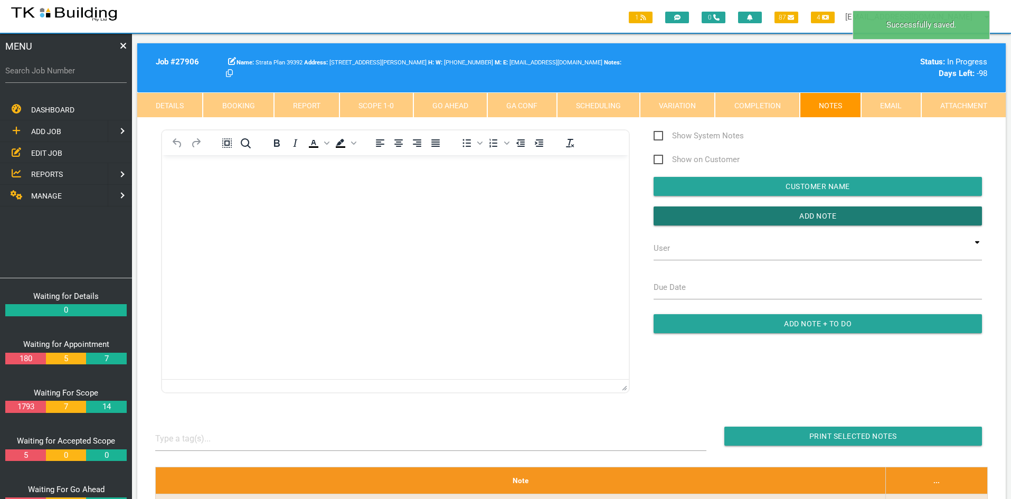  Describe the element at coordinates (277, 143) in the screenshot. I see `button: Bold` at that location.